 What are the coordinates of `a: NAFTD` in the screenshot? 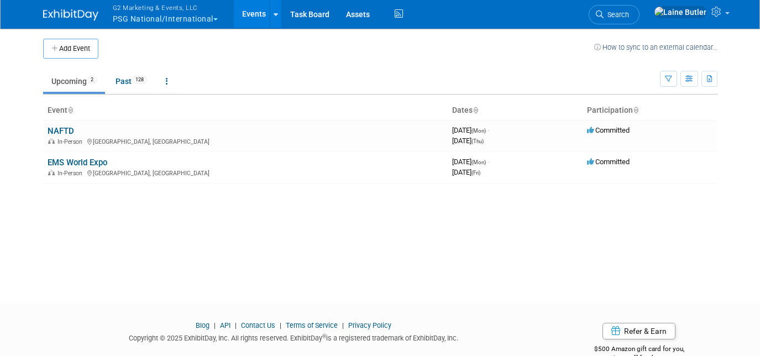 It's located at (61, 131).